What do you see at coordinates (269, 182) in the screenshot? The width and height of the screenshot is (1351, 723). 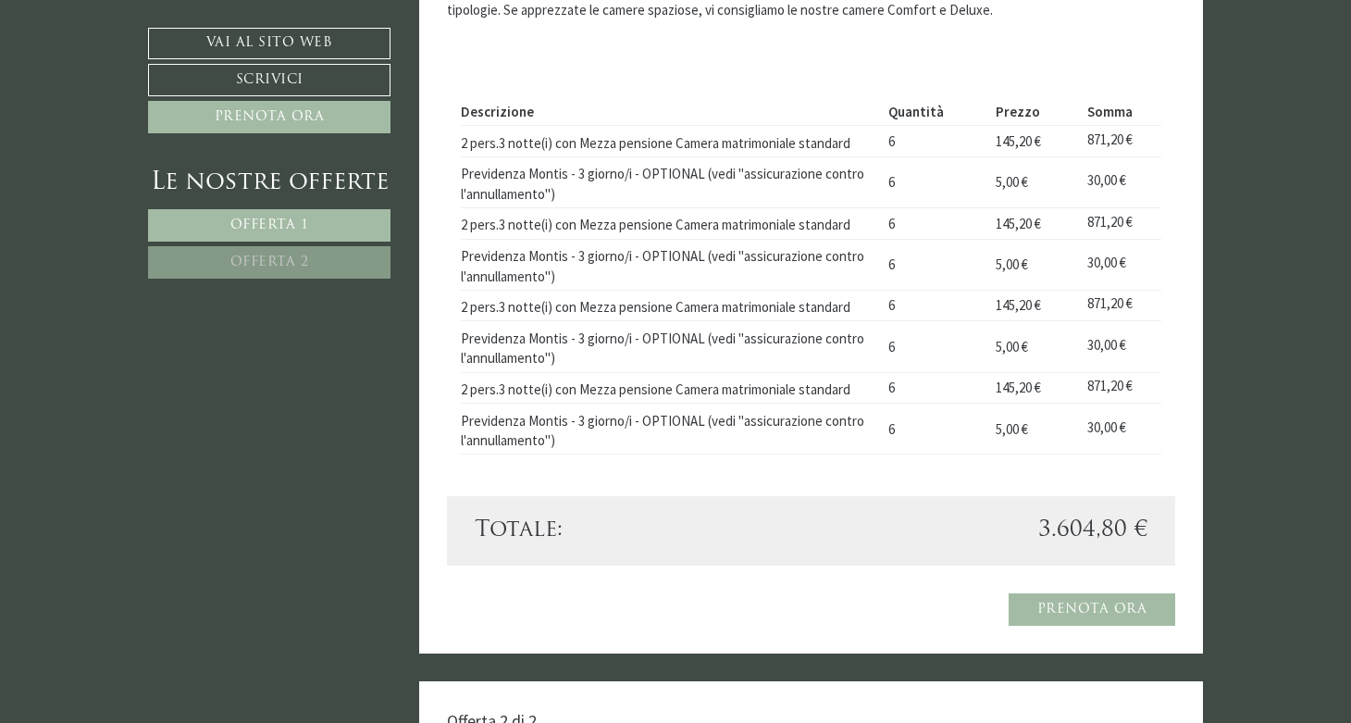 I see `div: Le nostre offerte` at bounding box center [269, 182].